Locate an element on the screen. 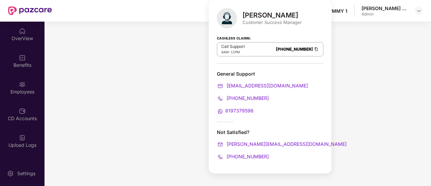 The height and width of the screenshot is (186, 431). img: svg+xml;base64,PHN2ZyBpZD0iSG9tZSIgeG1sbnM9Imh0dHA6Ly93d3cudzMub3JnLzIwMDAvc3ZnIiB3aWR0aD0iMjAiIG... is located at coordinates (22, 31).